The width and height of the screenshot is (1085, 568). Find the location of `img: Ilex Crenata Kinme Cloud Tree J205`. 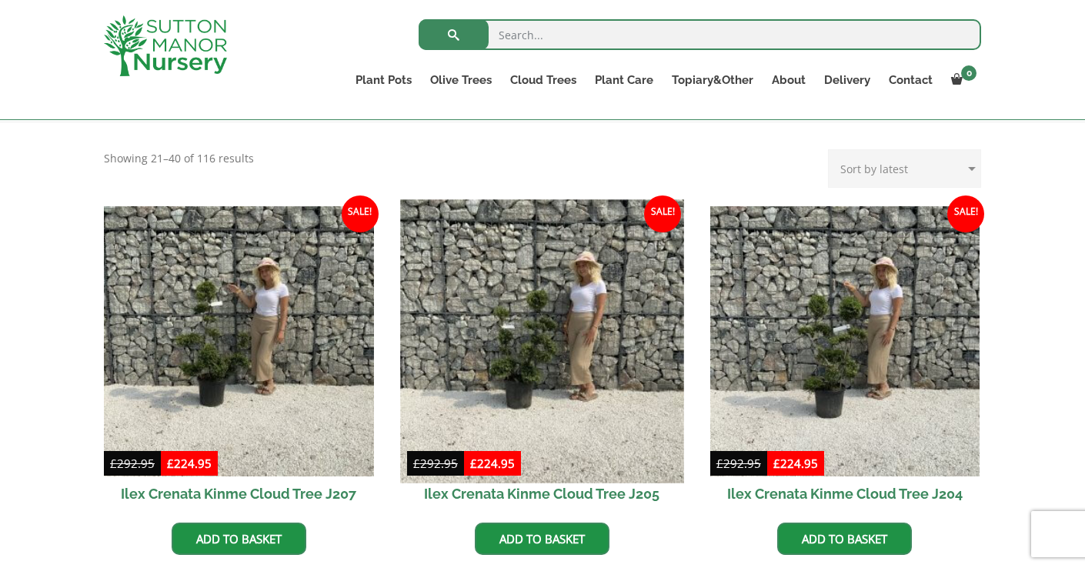

img: Ilex Crenata Kinme Cloud Tree J205 is located at coordinates (542, 341).